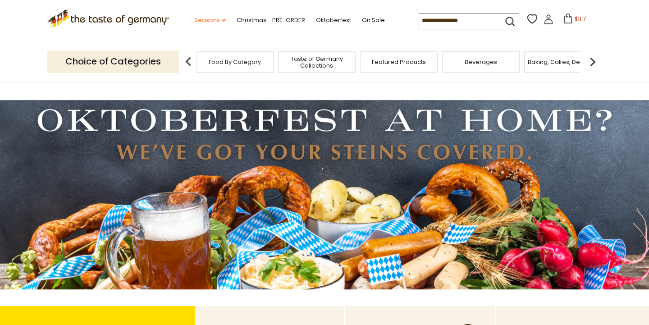 This screenshot has width=649, height=325. Describe the element at coordinates (481, 62) in the screenshot. I see `a: Beverages` at that location.